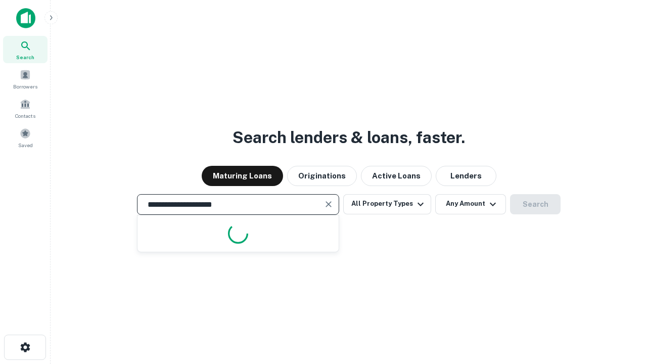 This screenshot has height=364, width=647. What do you see at coordinates (25, 137) in the screenshot?
I see `a: Saved` at bounding box center [25, 137].